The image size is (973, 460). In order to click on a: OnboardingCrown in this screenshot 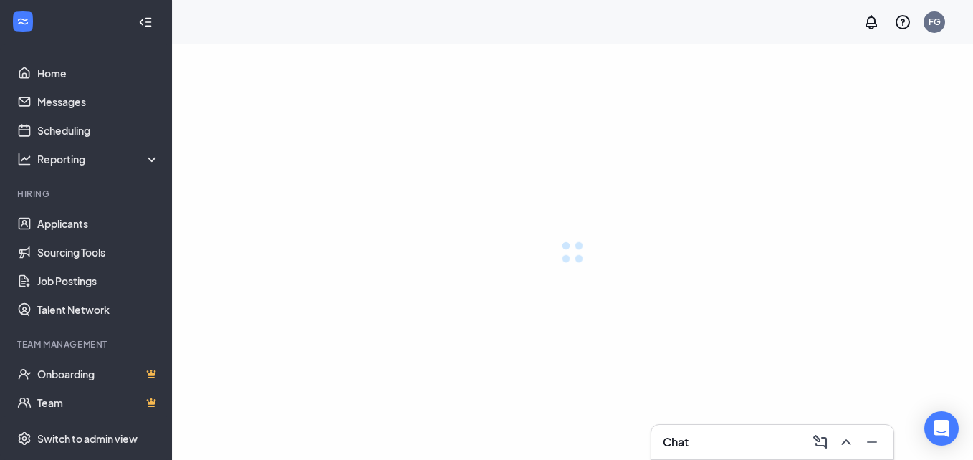, I will do `click(98, 374)`.